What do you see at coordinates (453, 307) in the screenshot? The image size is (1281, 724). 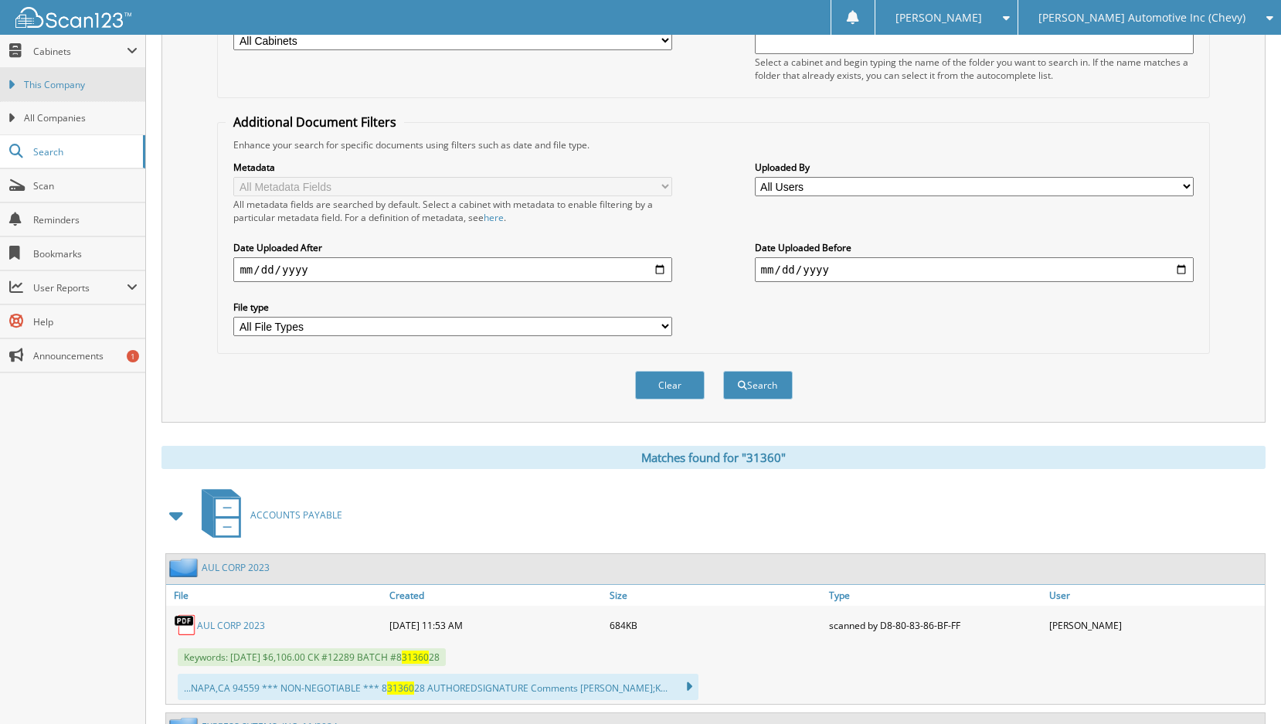 I see `label: File type` at bounding box center [453, 307].